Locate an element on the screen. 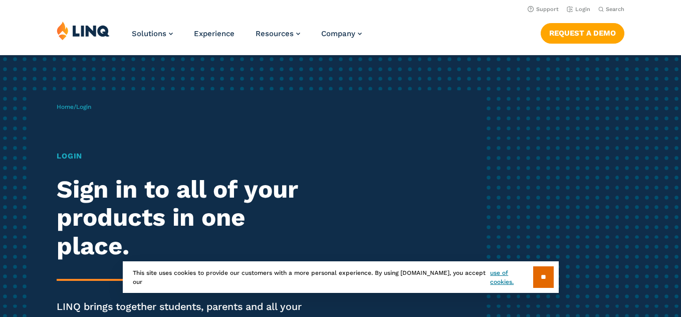 This screenshot has height=317, width=681. span: Company is located at coordinates (338, 34).